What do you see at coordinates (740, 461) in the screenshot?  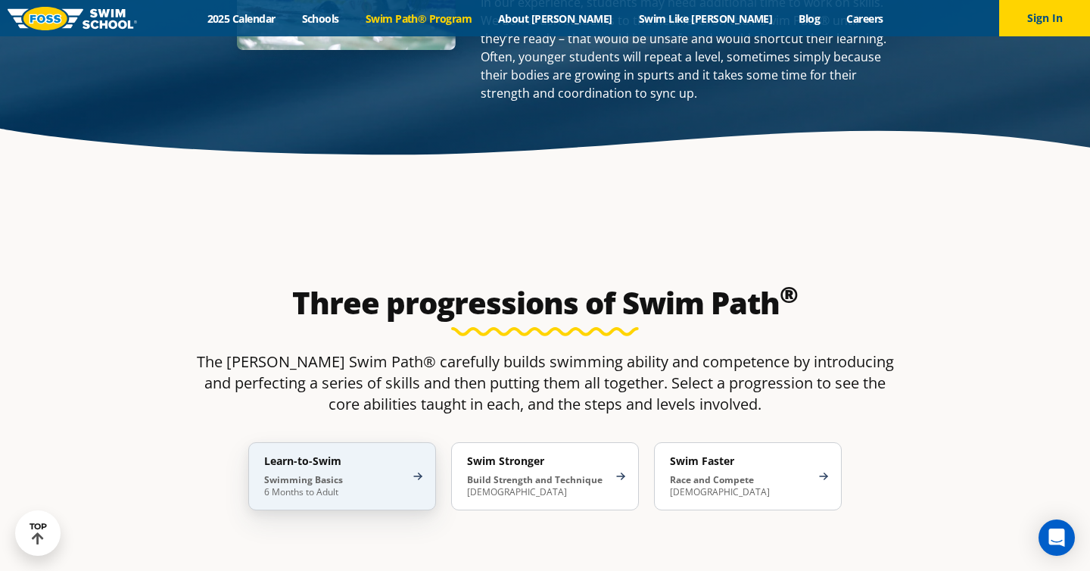 I see `h4: Swim Faster` at bounding box center [740, 461].